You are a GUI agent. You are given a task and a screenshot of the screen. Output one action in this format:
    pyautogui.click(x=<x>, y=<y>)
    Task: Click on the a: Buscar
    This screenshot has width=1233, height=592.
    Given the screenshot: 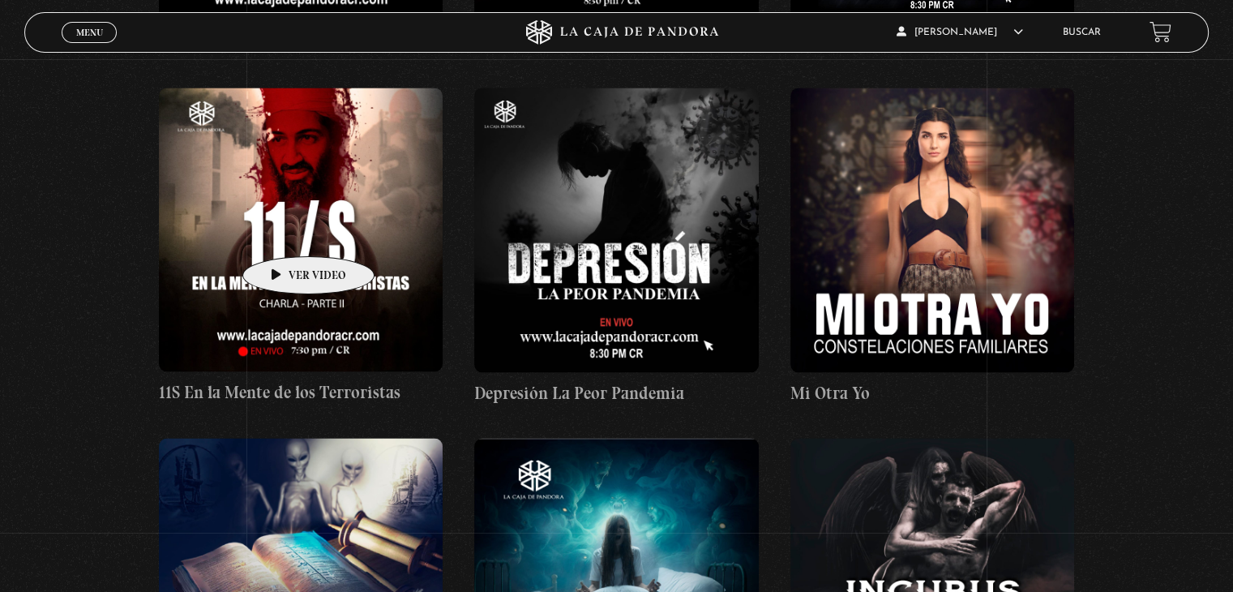 What is the action you would take?
    pyautogui.click(x=1082, y=32)
    